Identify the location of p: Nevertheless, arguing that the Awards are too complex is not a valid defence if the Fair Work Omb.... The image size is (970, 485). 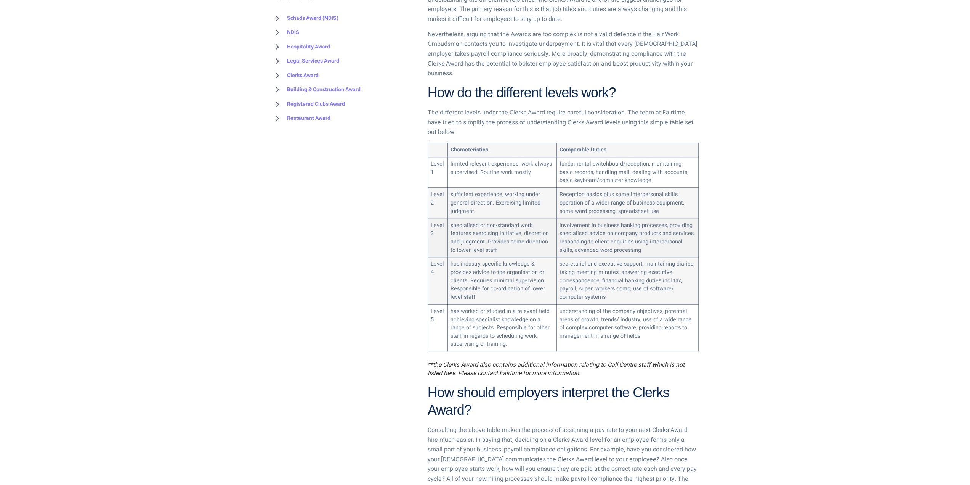
(563, 54).